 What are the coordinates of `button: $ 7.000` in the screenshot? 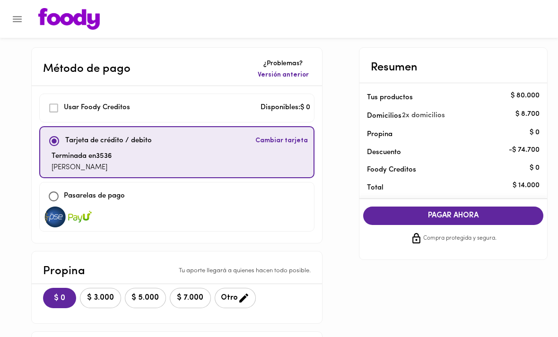 It's located at (190, 298).